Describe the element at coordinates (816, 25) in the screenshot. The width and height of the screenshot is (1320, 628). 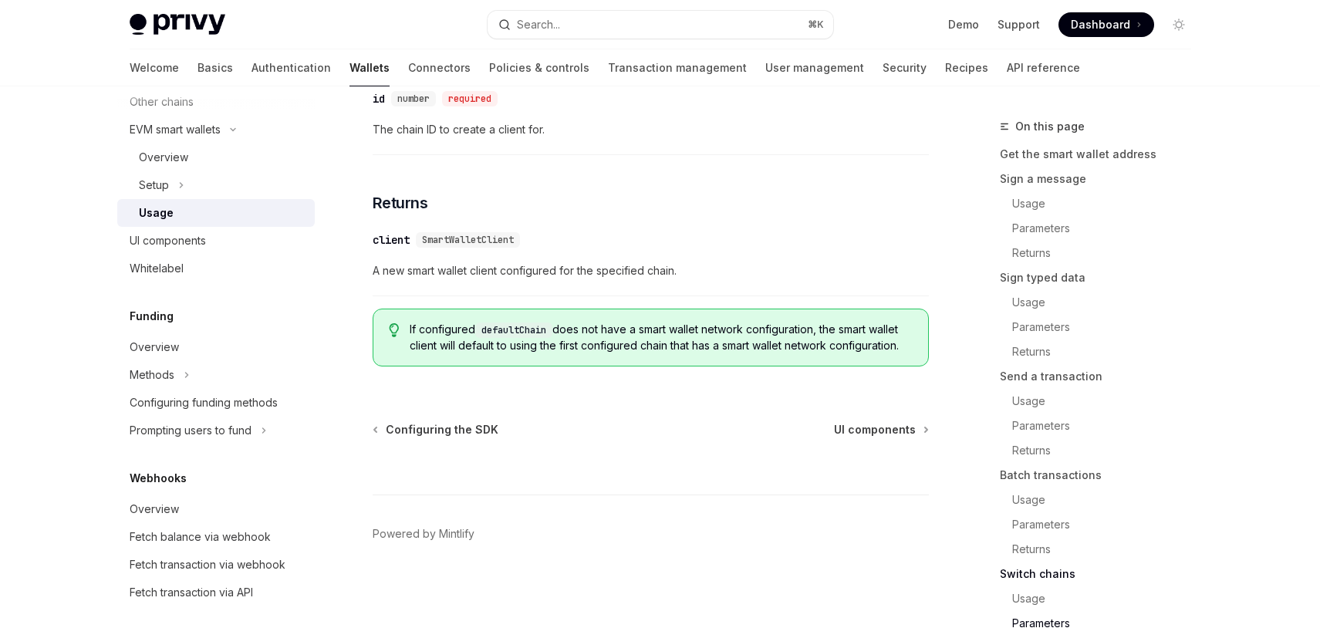
I see `span: ⌘ K` at that location.